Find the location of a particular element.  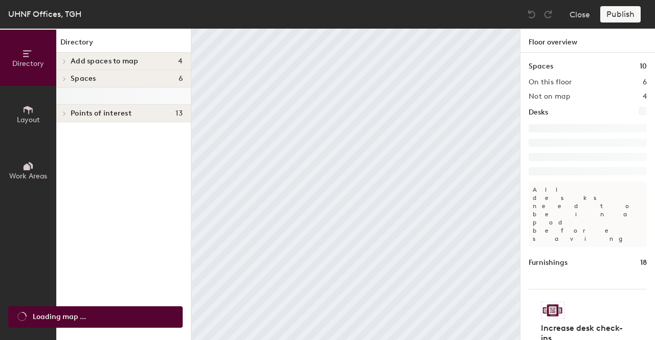

span: Loading map ... is located at coordinates (59, 317).